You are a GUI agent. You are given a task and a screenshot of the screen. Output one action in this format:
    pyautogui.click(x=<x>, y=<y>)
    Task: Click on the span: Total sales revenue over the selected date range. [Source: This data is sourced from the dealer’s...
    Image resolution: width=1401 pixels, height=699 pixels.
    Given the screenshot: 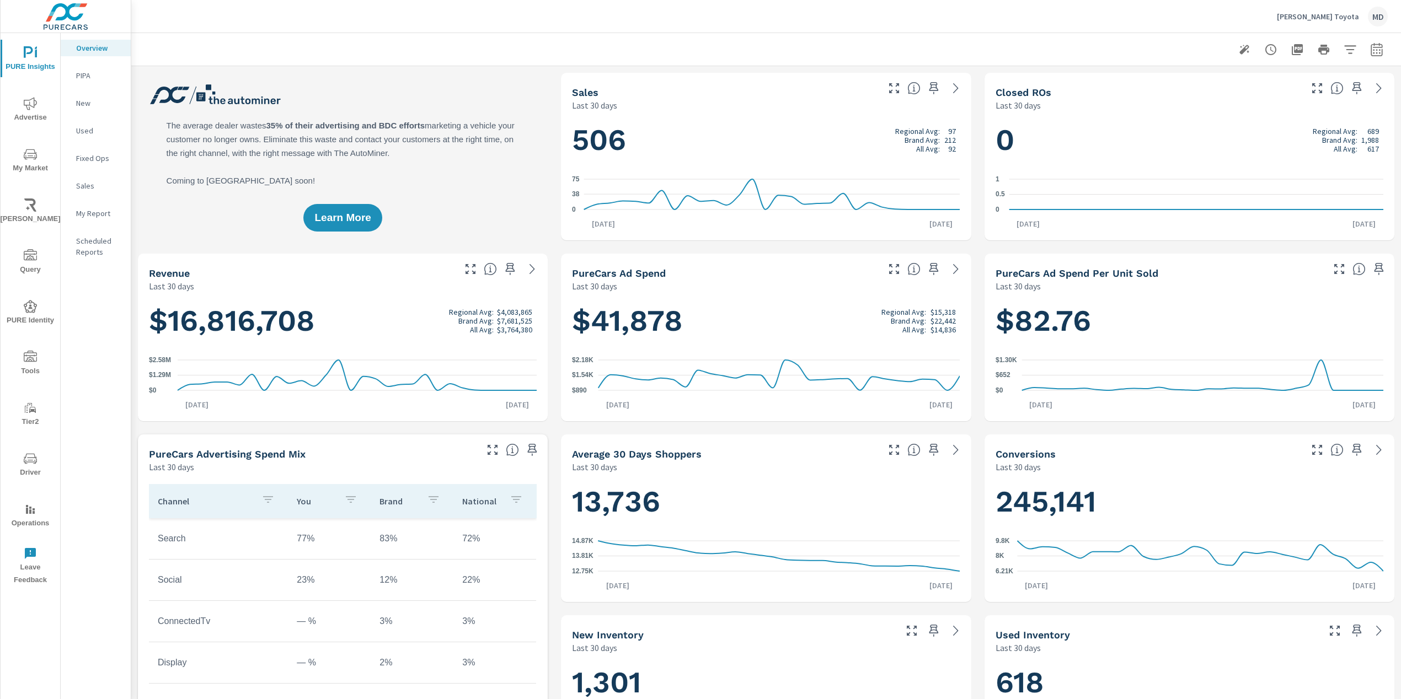 What is the action you would take?
    pyautogui.click(x=490, y=269)
    